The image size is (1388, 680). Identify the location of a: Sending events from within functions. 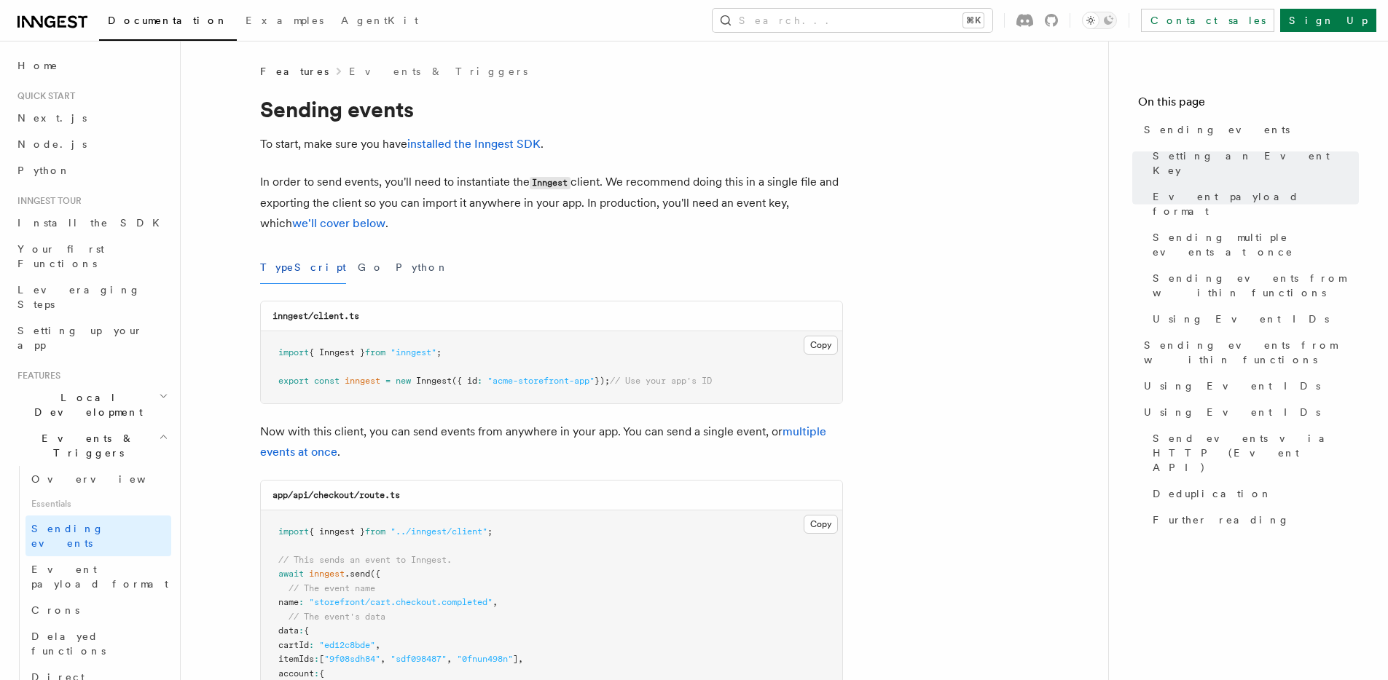
(1252, 286).